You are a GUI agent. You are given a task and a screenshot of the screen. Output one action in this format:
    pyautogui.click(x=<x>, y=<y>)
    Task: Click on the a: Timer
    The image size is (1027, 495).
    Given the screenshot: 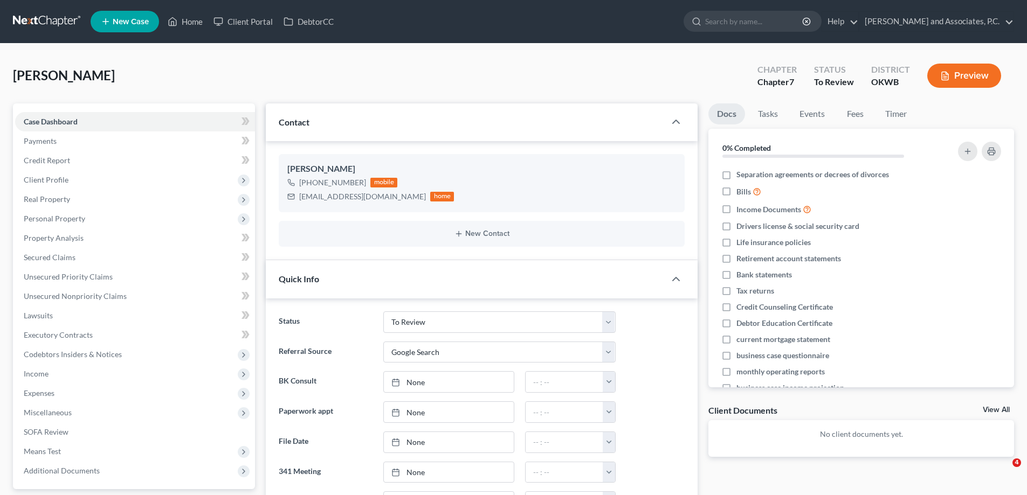 What is the action you would take?
    pyautogui.click(x=896, y=114)
    